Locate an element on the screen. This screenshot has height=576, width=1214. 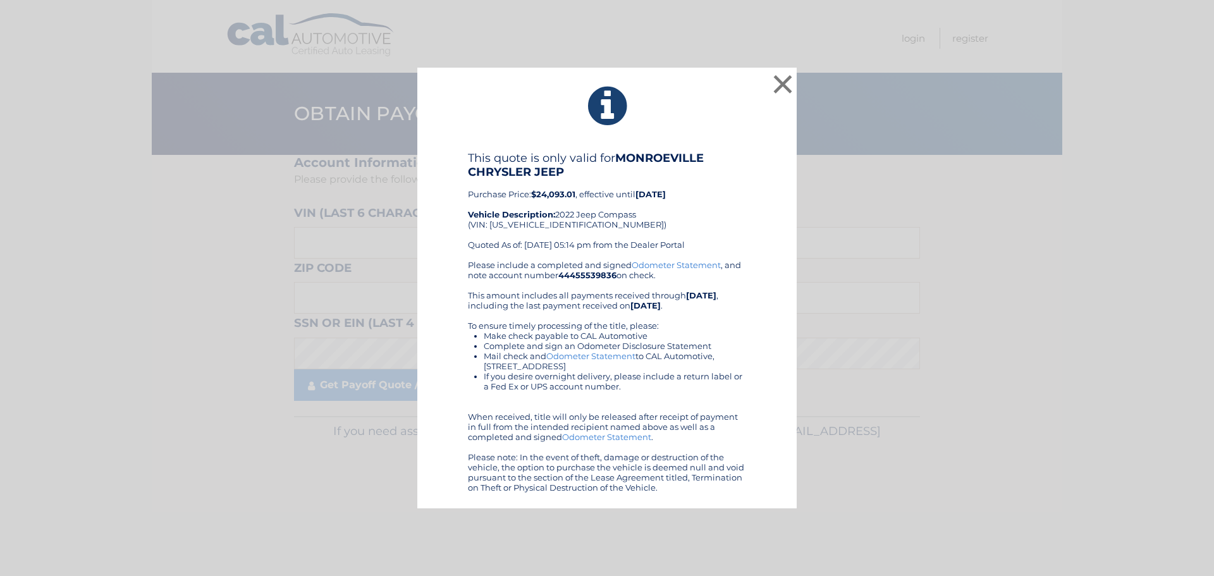
b: MONROEVILLE CHRYSLER JEEP is located at coordinates (585, 165).